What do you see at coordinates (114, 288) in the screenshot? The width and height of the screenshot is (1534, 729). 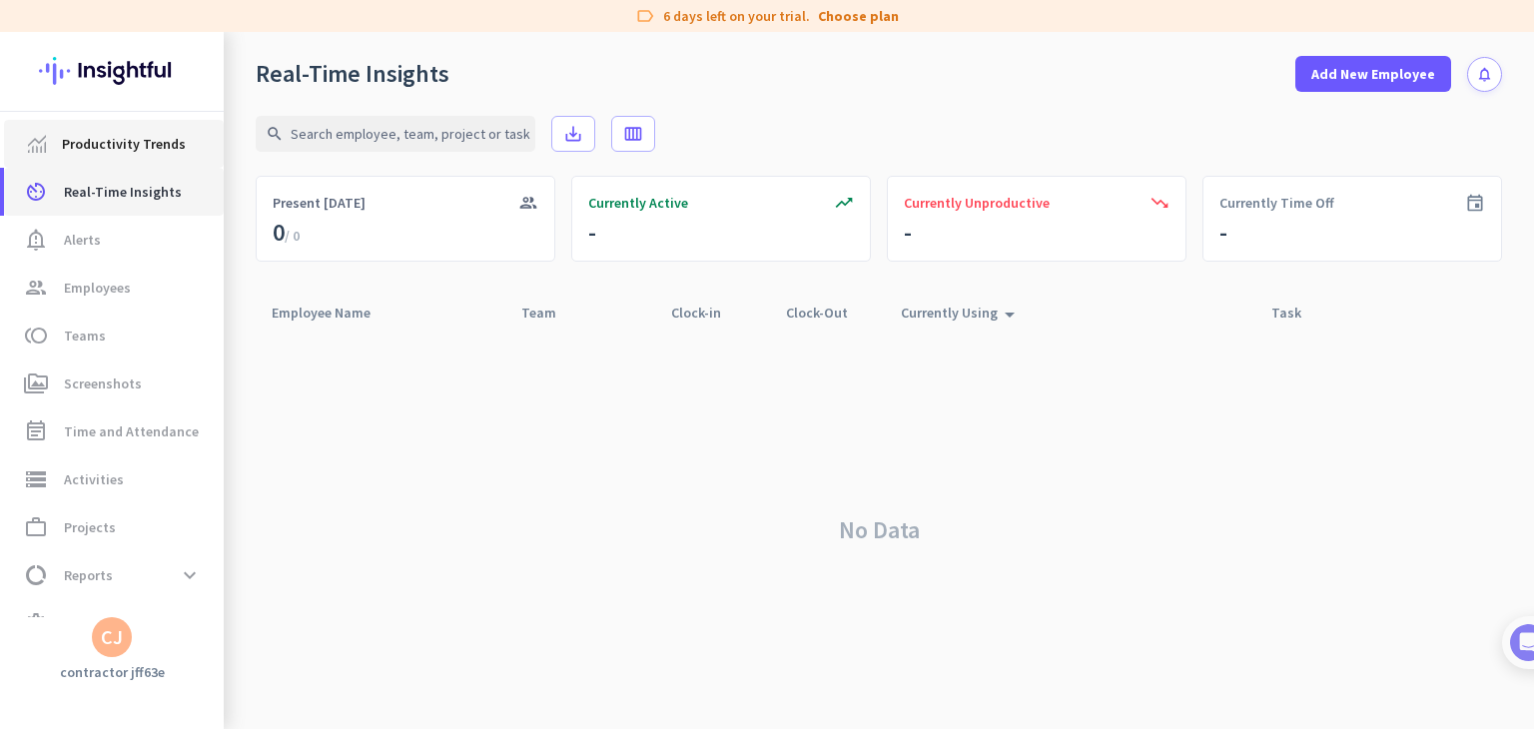 I see `a: groupEmployees` at bounding box center [114, 288].